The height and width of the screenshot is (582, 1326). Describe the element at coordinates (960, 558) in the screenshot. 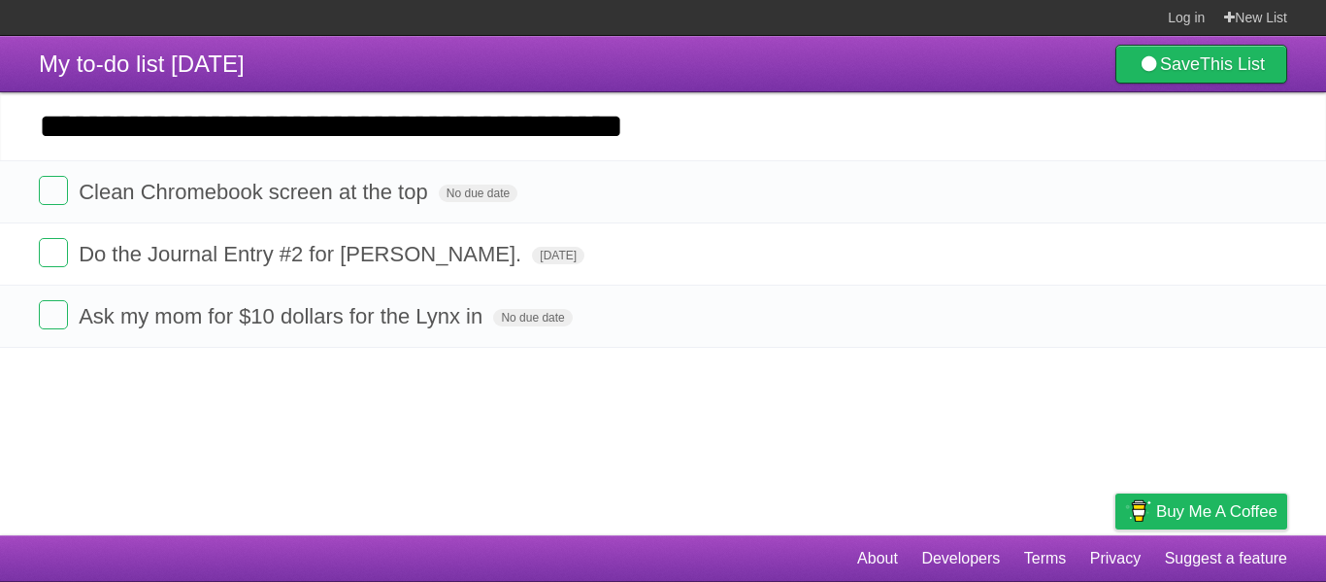

I see `a: Developers` at that location.